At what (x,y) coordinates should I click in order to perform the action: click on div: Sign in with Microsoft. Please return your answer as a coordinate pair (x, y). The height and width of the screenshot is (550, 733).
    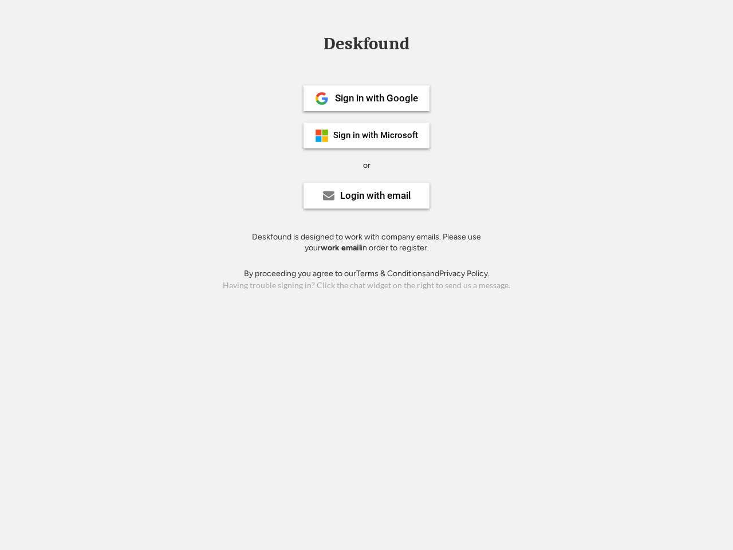
    Looking at the image, I should click on (376, 135).